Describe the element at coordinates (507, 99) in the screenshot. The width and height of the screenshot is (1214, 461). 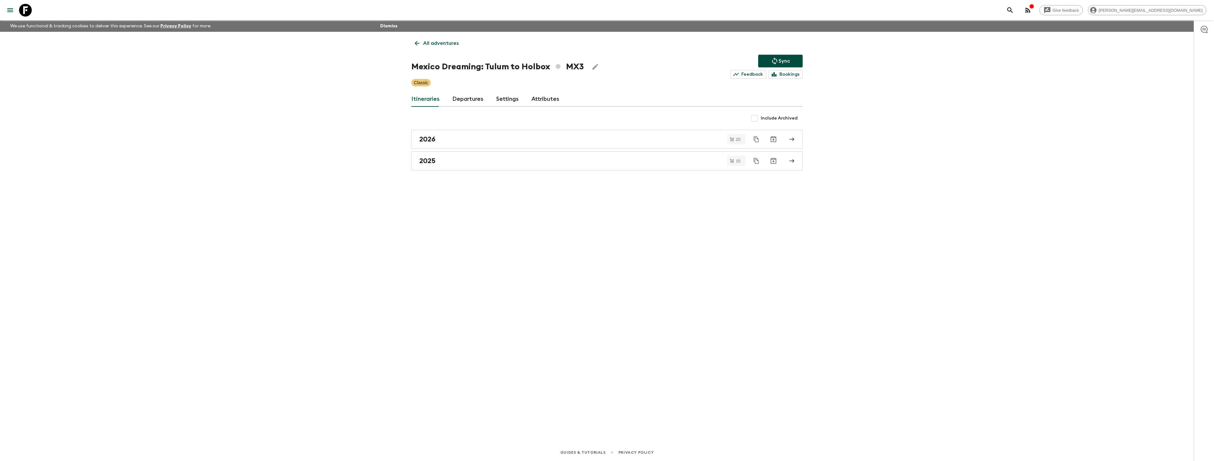
I see `a: Settings` at that location.